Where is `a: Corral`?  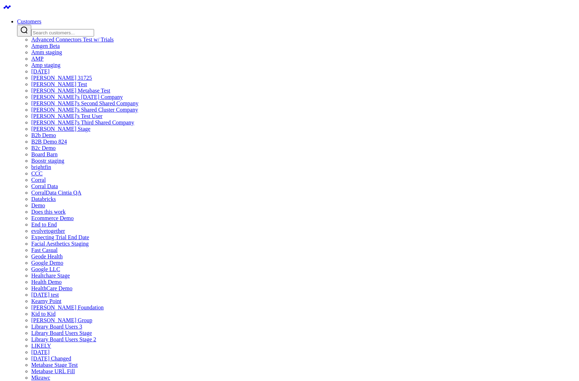
a: Corral is located at coordinates (38, 180).